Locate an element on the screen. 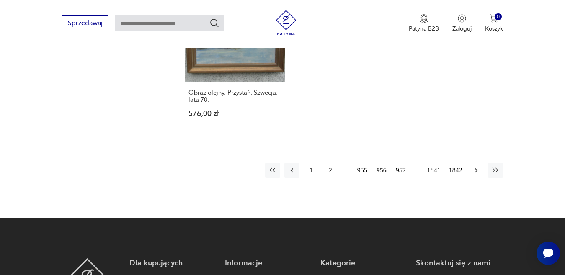 The height and width of the screenshot is (275, 565). p: Patyna B2B is located at coordinates (424, 28).